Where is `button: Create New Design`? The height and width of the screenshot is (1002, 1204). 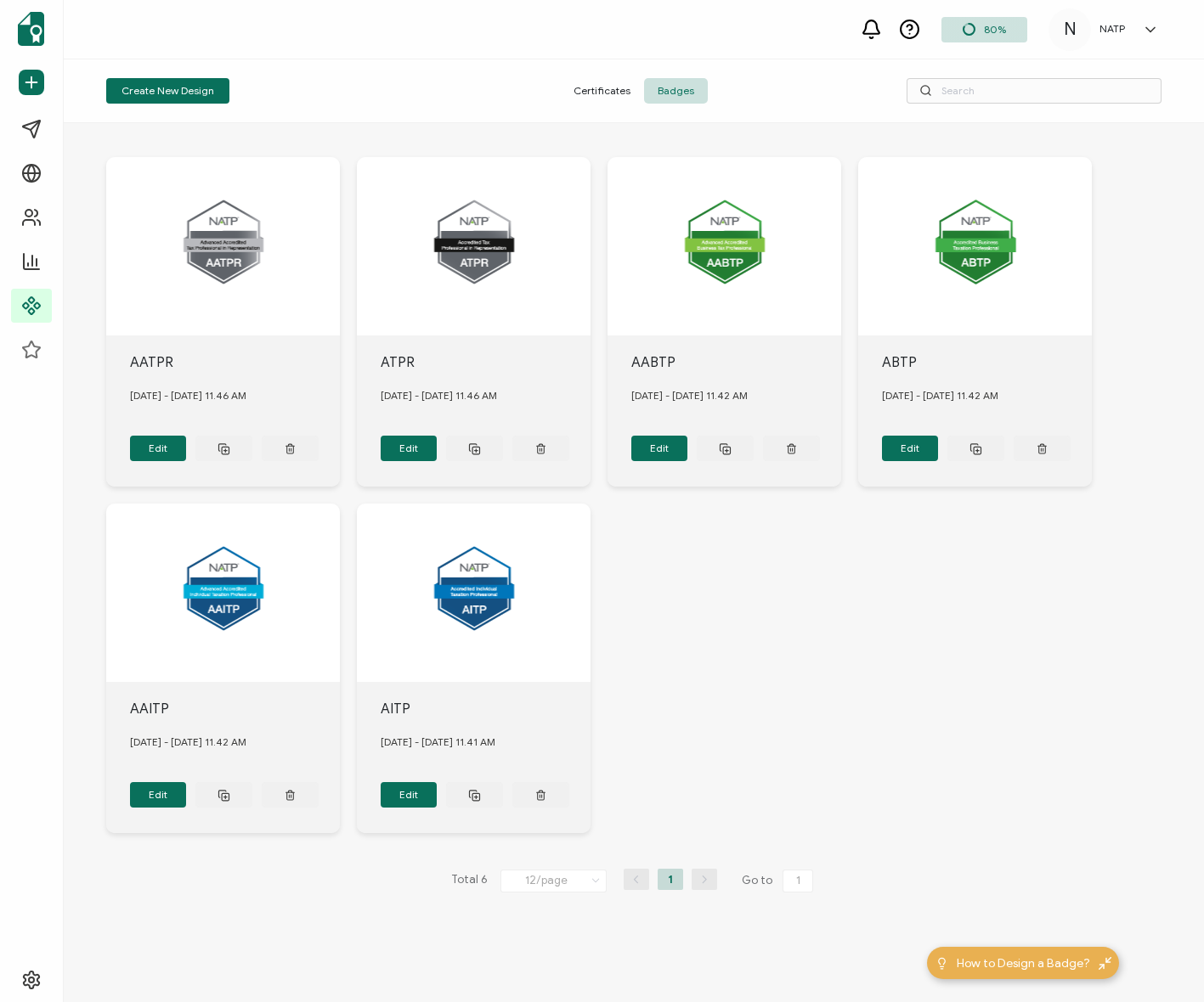 button: Create New Design is located at coordinates (167, 91).